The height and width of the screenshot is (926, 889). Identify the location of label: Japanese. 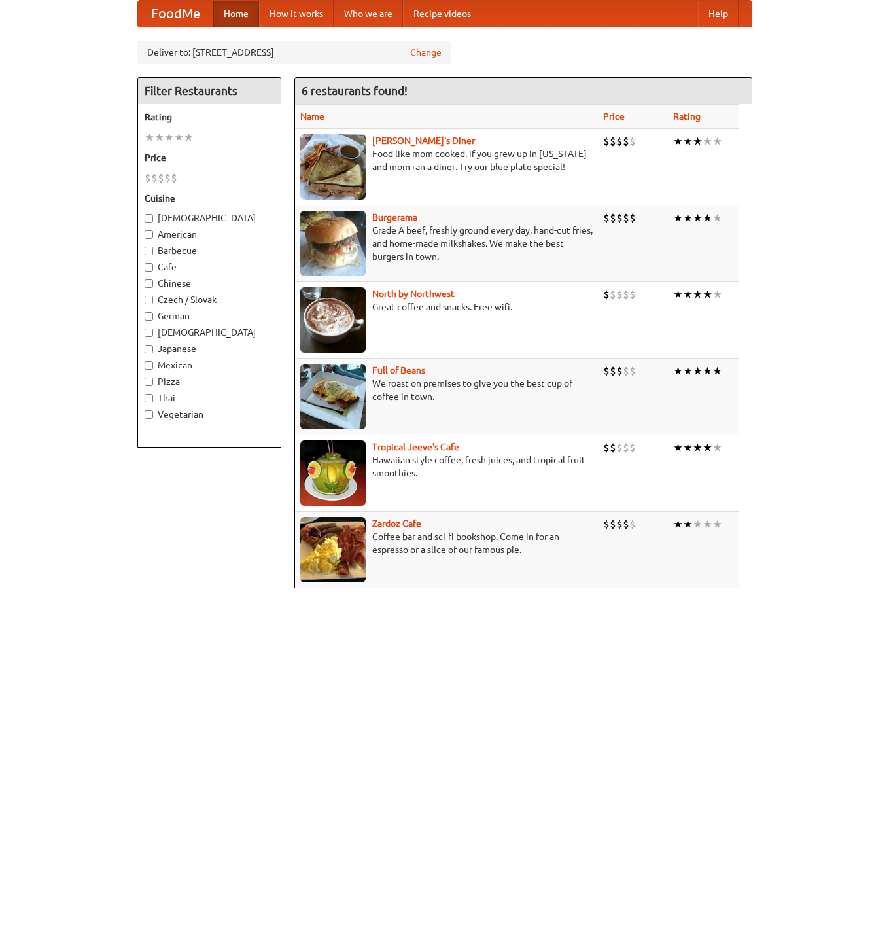
(209, 349).